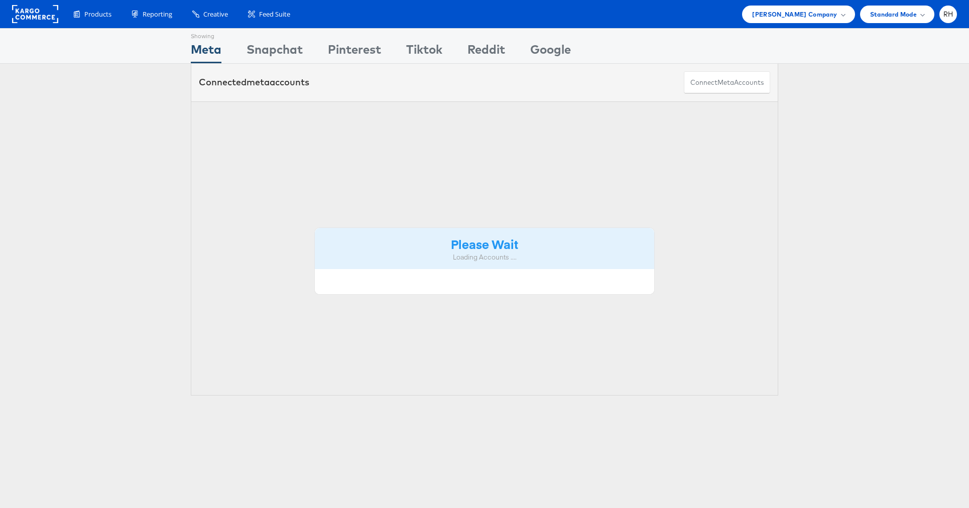 The height and width of the screenshot is (508, 969). What do you see at coordinates (485, 244) in the screenshot?
I see `strong: Please Wait` at bounding box center [485, 244].